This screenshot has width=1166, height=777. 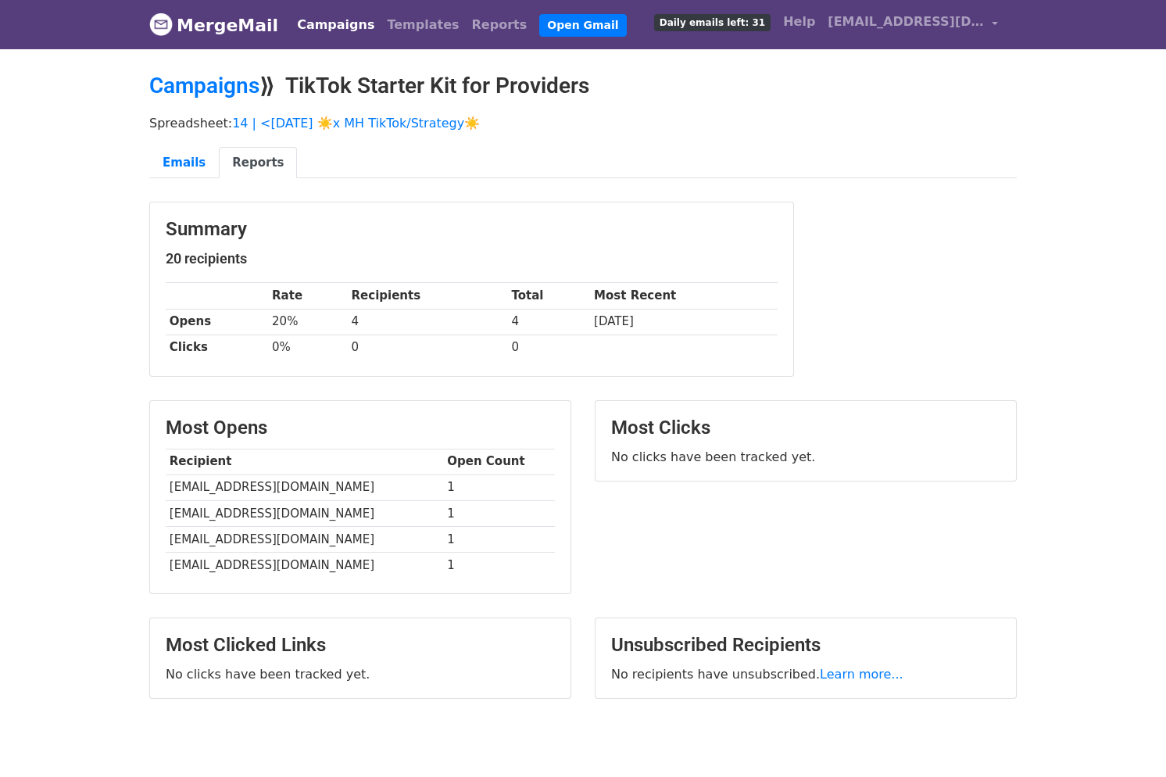 What do you see at coordinates (423, 25) in the screenshot?
I see `a: Templates` at bounding box center [423, 25].